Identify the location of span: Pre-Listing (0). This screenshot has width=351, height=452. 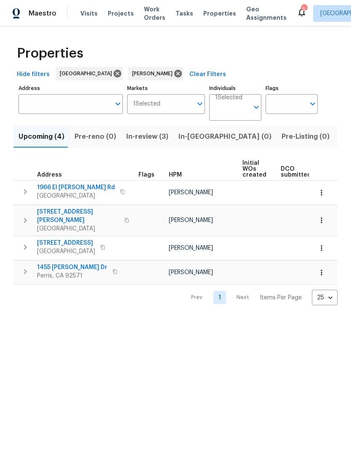
(305, 137).